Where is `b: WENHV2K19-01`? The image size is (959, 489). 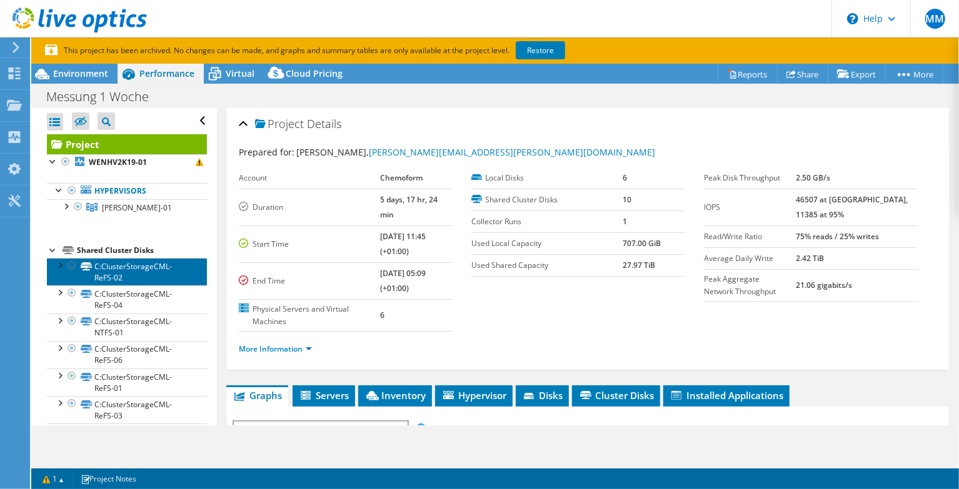 b: WENHV2K19-01 is located at coordinates (117, 162).